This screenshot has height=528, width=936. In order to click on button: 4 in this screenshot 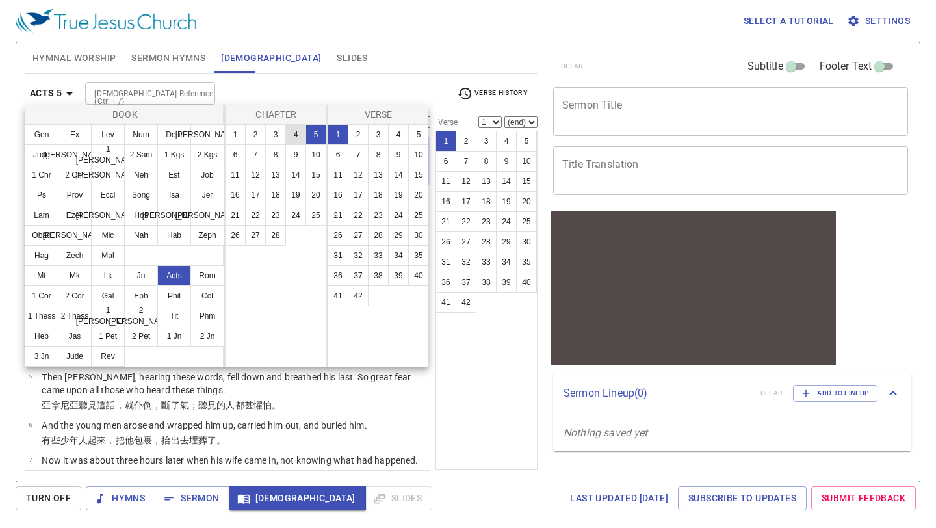, I will do `click(399, 135)`.